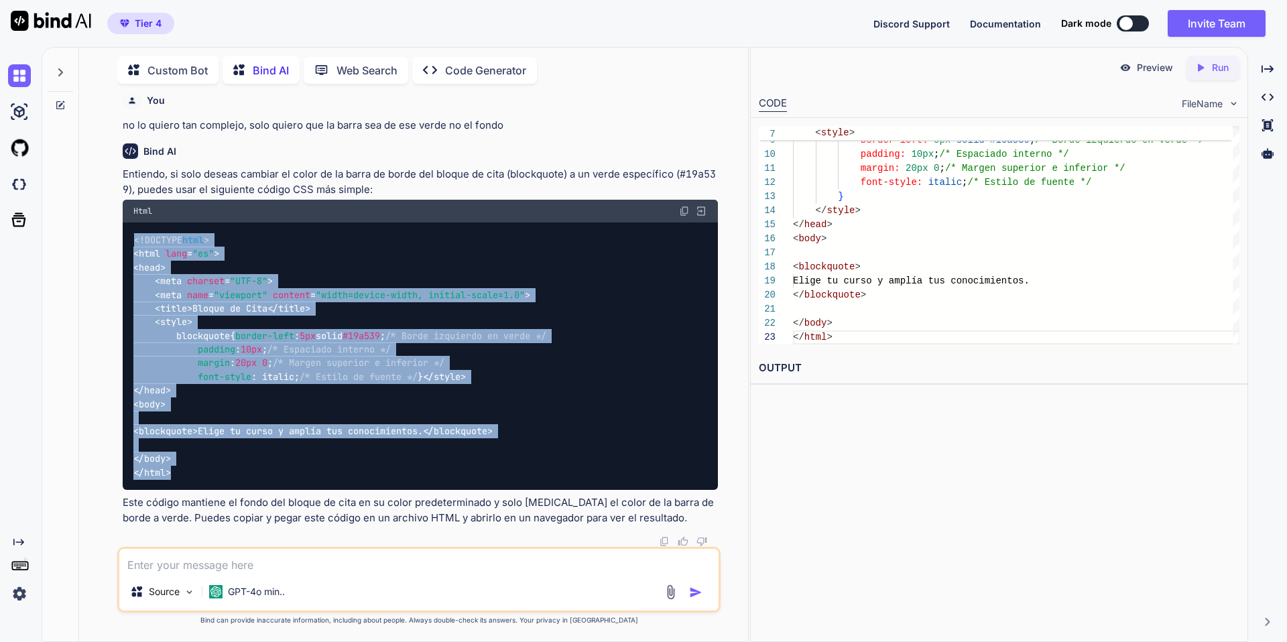  Describe the element at coordinates (1005, 23) in the screenshot. I see `button: Documentation` at that location.